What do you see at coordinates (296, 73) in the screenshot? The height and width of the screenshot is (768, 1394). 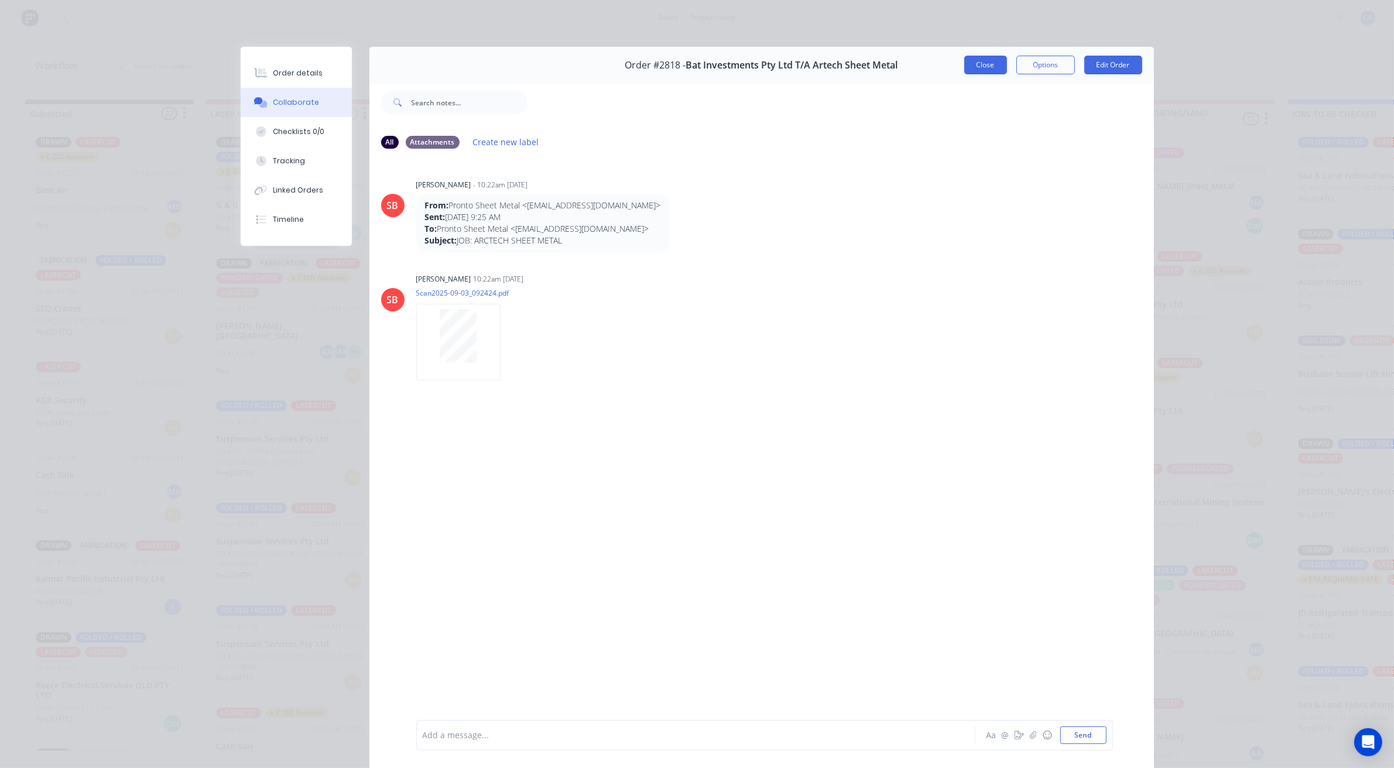 I see `button: Order details` at bounding box center [296, 73].